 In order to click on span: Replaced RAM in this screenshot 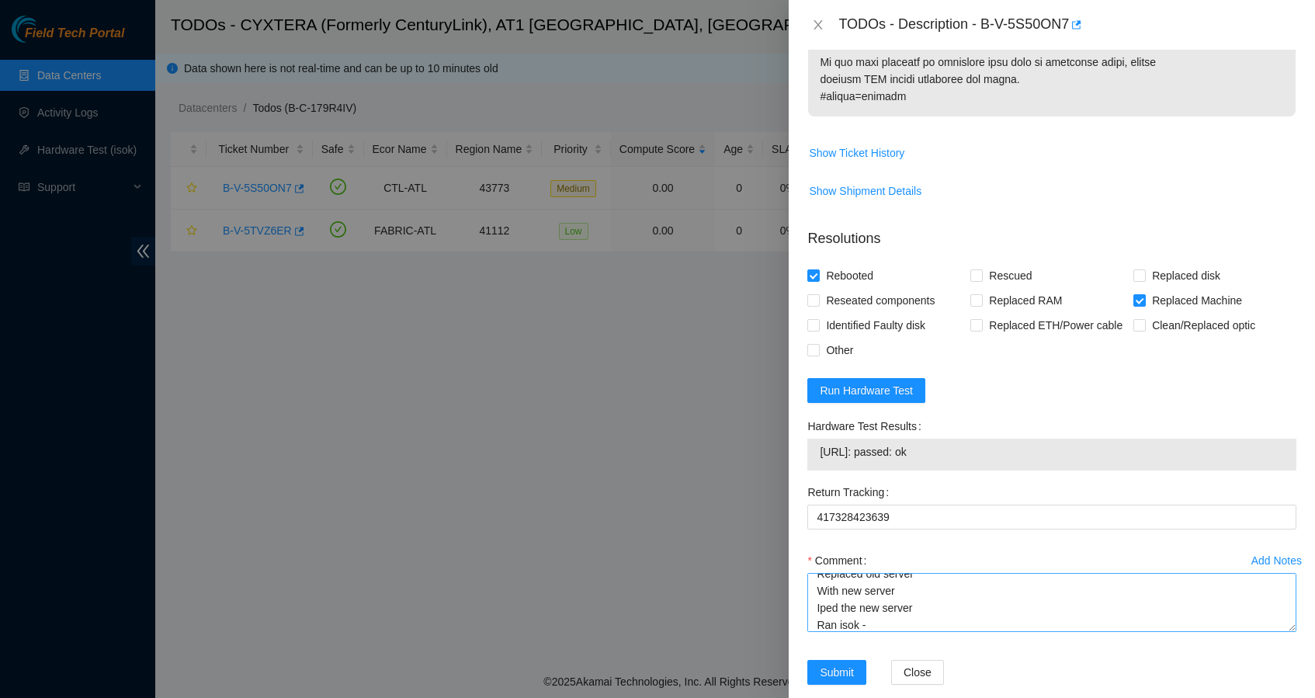, I will do `click(1026, 300)`.